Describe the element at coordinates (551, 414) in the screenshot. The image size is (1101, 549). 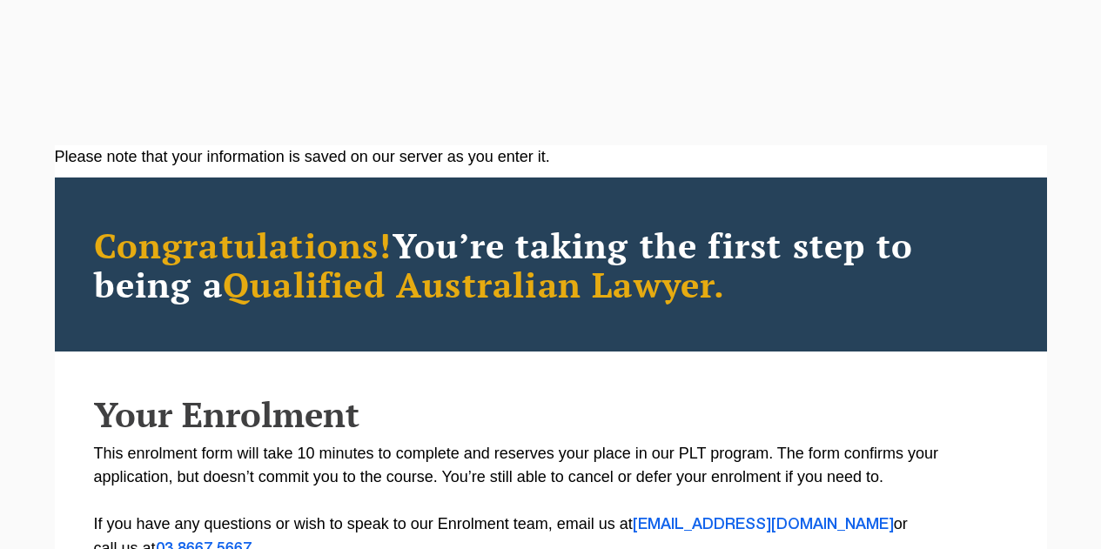
I see `h2: Your Enrolment` at that location.